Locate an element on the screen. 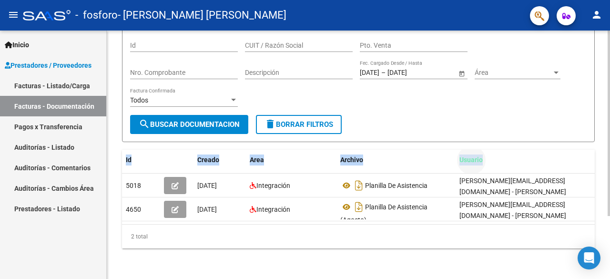 The width and height of the screenshot is (610, 279). span: Creado is located at coordinates (208, 160).